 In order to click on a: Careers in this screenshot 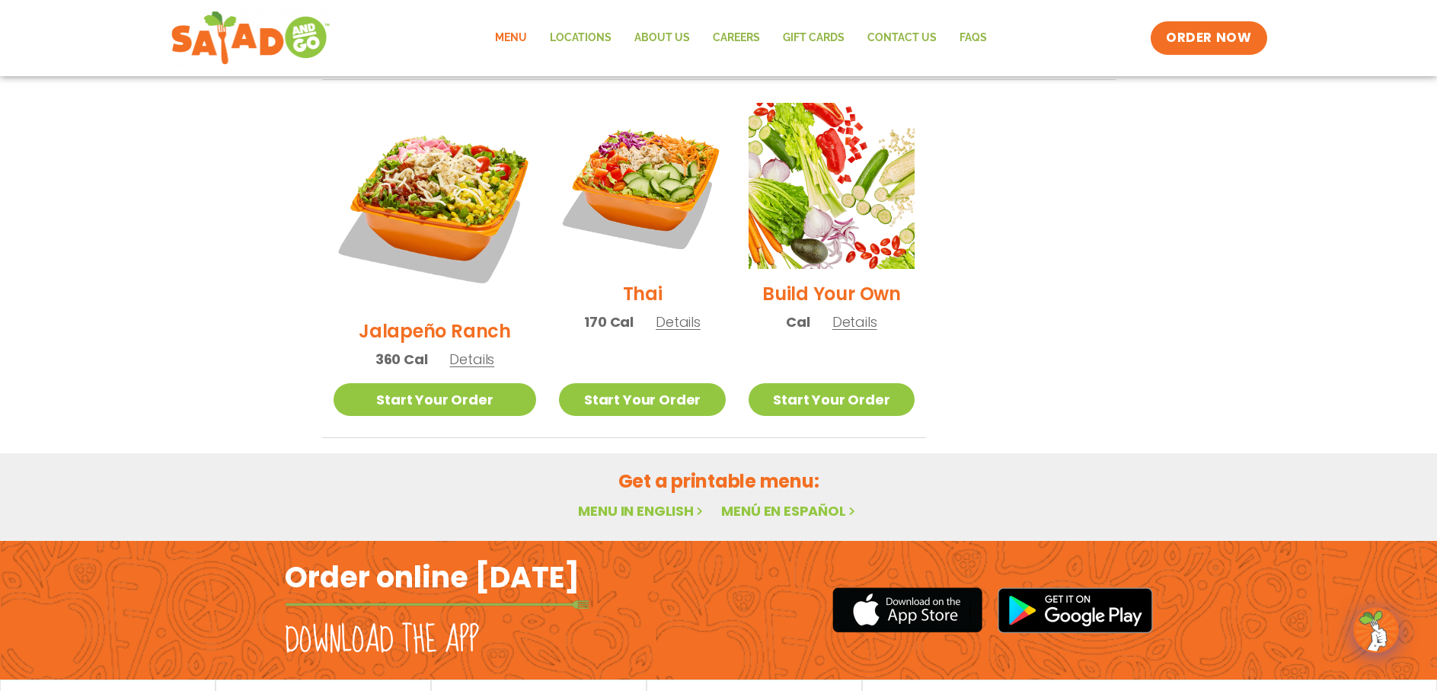, I will do `click(736, 38)`.